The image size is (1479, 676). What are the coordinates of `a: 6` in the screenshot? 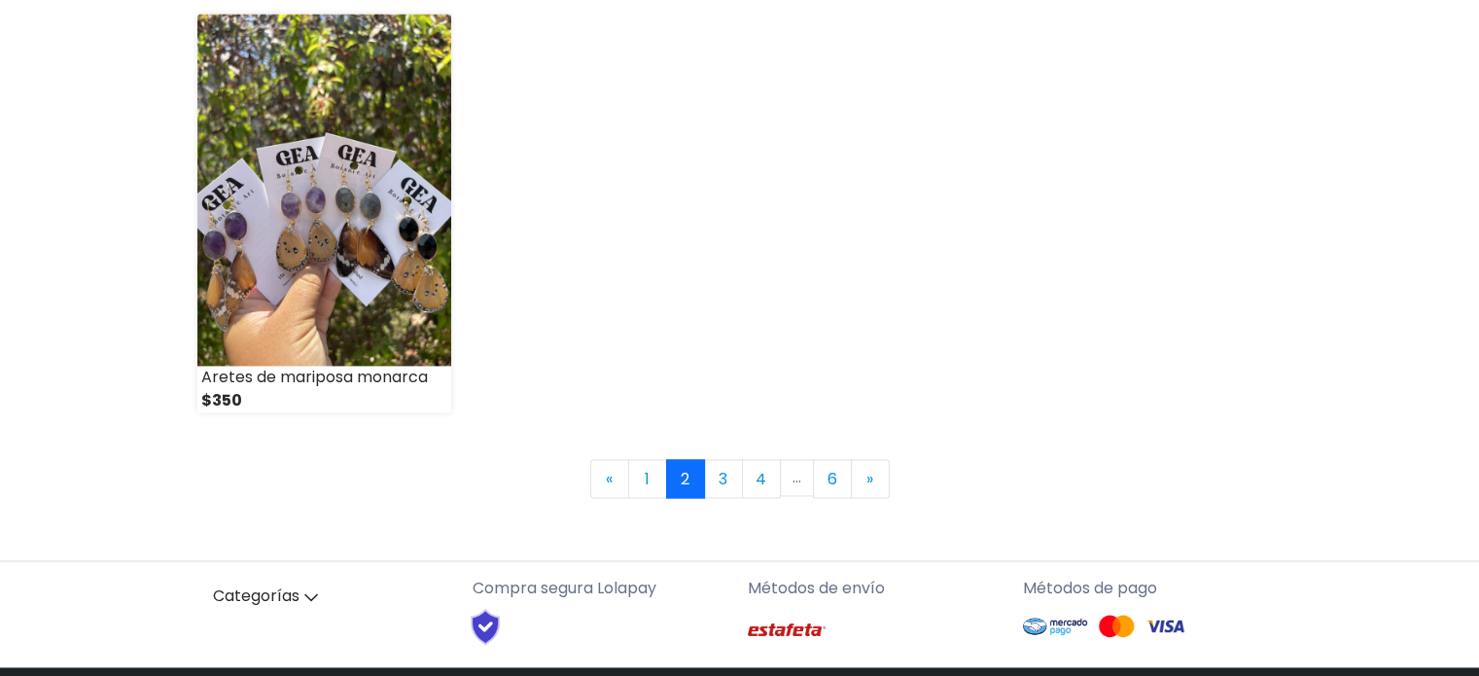 It's located at (833, 479).